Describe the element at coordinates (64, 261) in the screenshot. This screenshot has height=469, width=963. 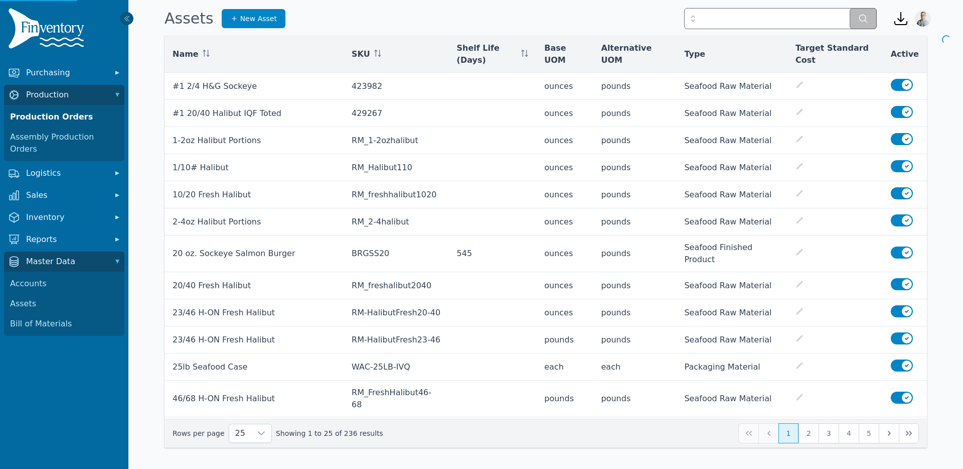
I see `button: Master Data` at that location.